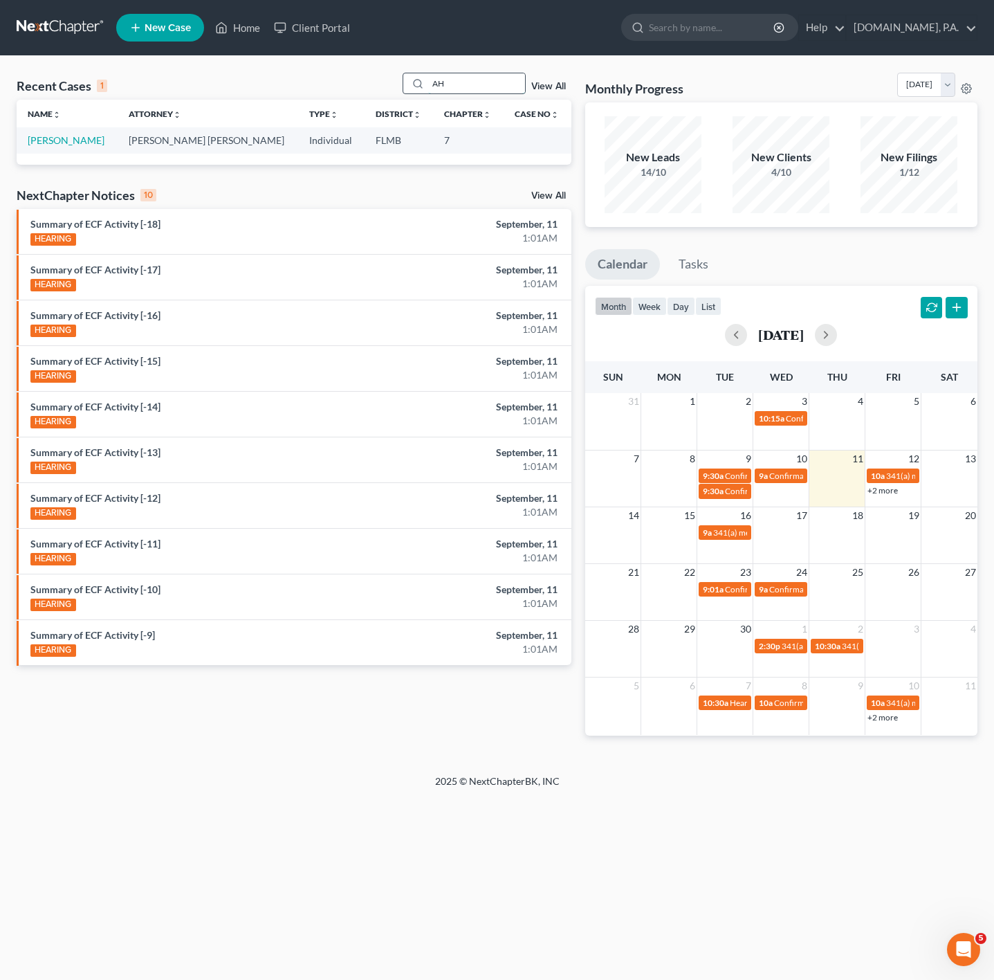  What do you see at coordinates (802, 572) in the screenshot?
I see `span: 24` at bounding box center [802, 572].